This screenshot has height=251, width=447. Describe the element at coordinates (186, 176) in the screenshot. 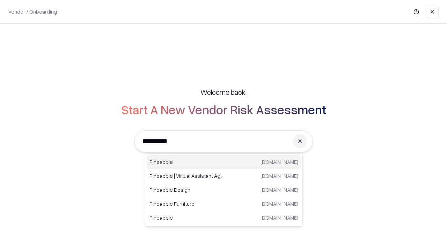

I see `p: Pineapple | Virtual Assistant Agency` at that location.